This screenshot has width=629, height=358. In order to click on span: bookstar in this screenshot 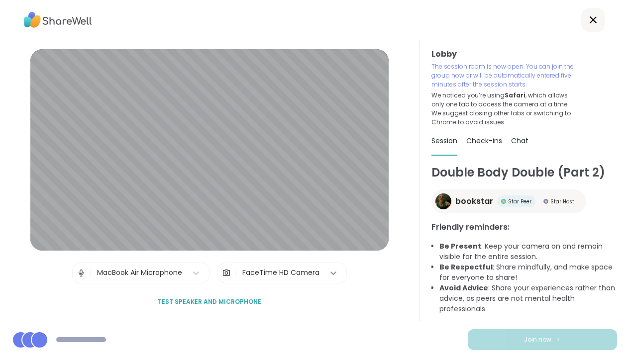, I will do `click(474, 201)`.